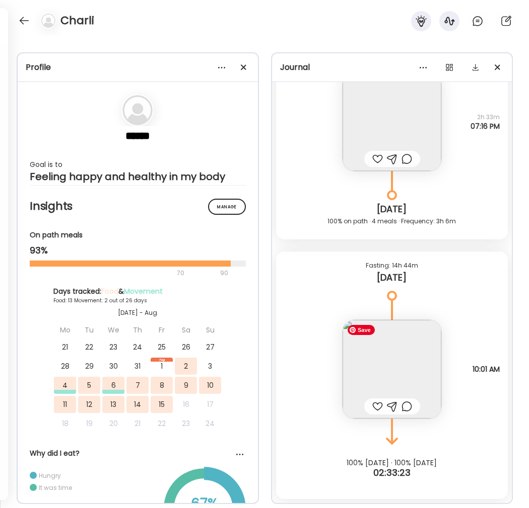 The image size is (529, 508). What do you see at coordinates (186, 386) in the screenshot?
I see `div: 9` at bounding box center [186, 386].